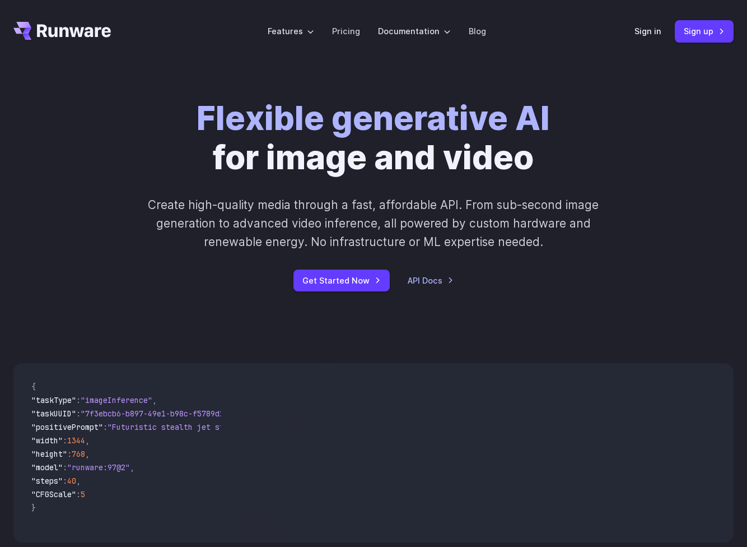 Image resolution: width=747 pixels, height=547 pixels. What do you see at coordinates (47, 440) in the screenshot?
I see `span: "width"` at bounding box center [47, 440].